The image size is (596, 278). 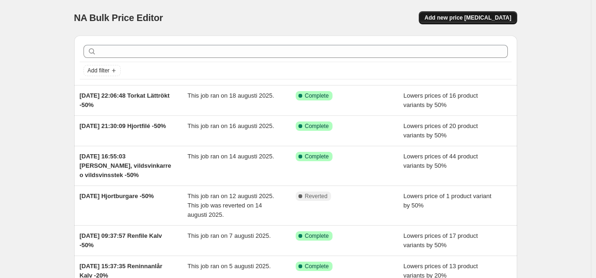 I want to click on span: This job ran on 5 augusti 2025., so click(x=229, y=265).